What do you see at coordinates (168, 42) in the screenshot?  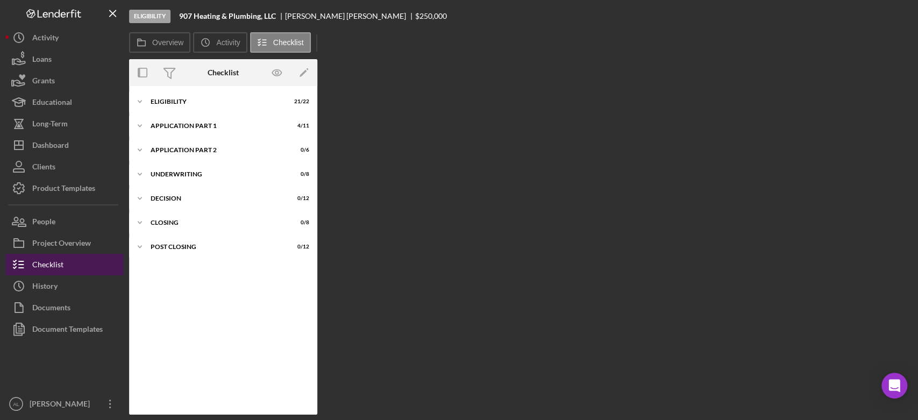 I see `label: Overview` at bounding box center [168, 42].